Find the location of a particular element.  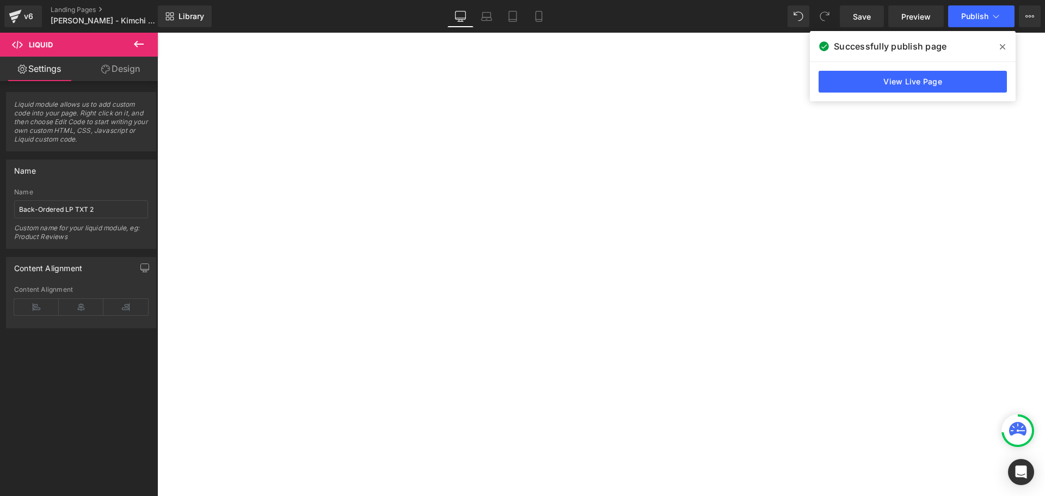

span: Successfully publish page is located at coordinates (890, 46).